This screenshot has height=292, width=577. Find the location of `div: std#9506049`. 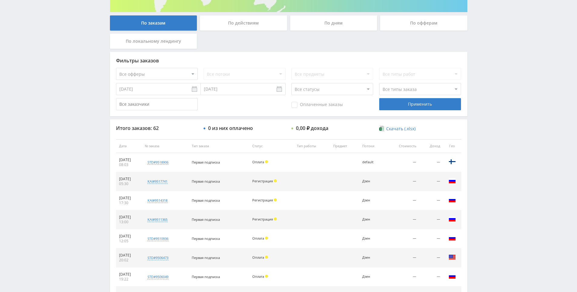

div: std#9506049 is located at coordinates (158, 277).